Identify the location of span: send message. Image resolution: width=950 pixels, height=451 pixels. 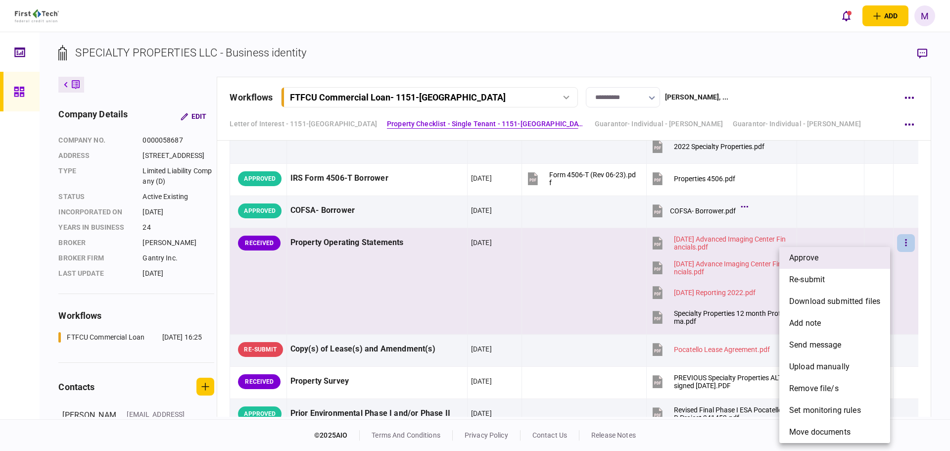
(815, 345).